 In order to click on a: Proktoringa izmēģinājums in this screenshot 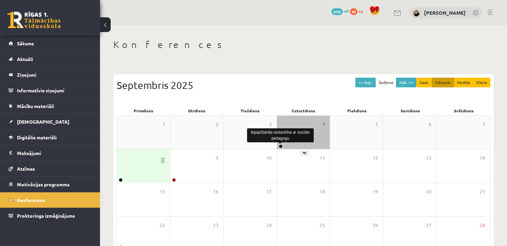, I will do `click(50, 215)`.